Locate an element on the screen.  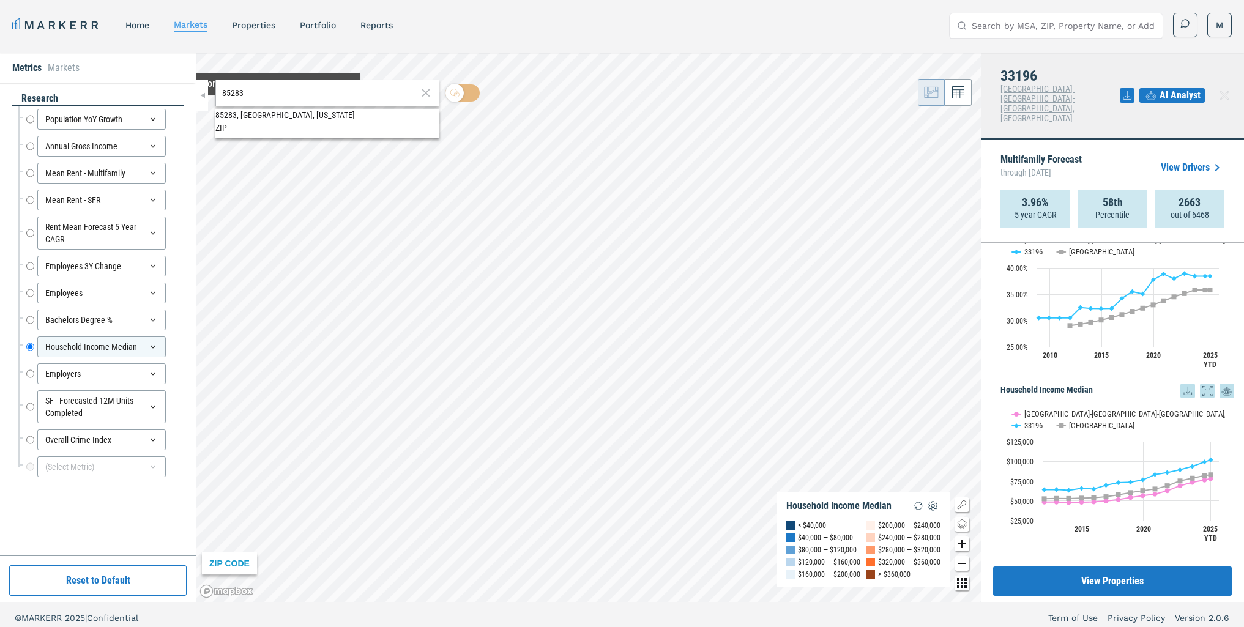
div: ZIP CODE is located at coordinates (229, 564).